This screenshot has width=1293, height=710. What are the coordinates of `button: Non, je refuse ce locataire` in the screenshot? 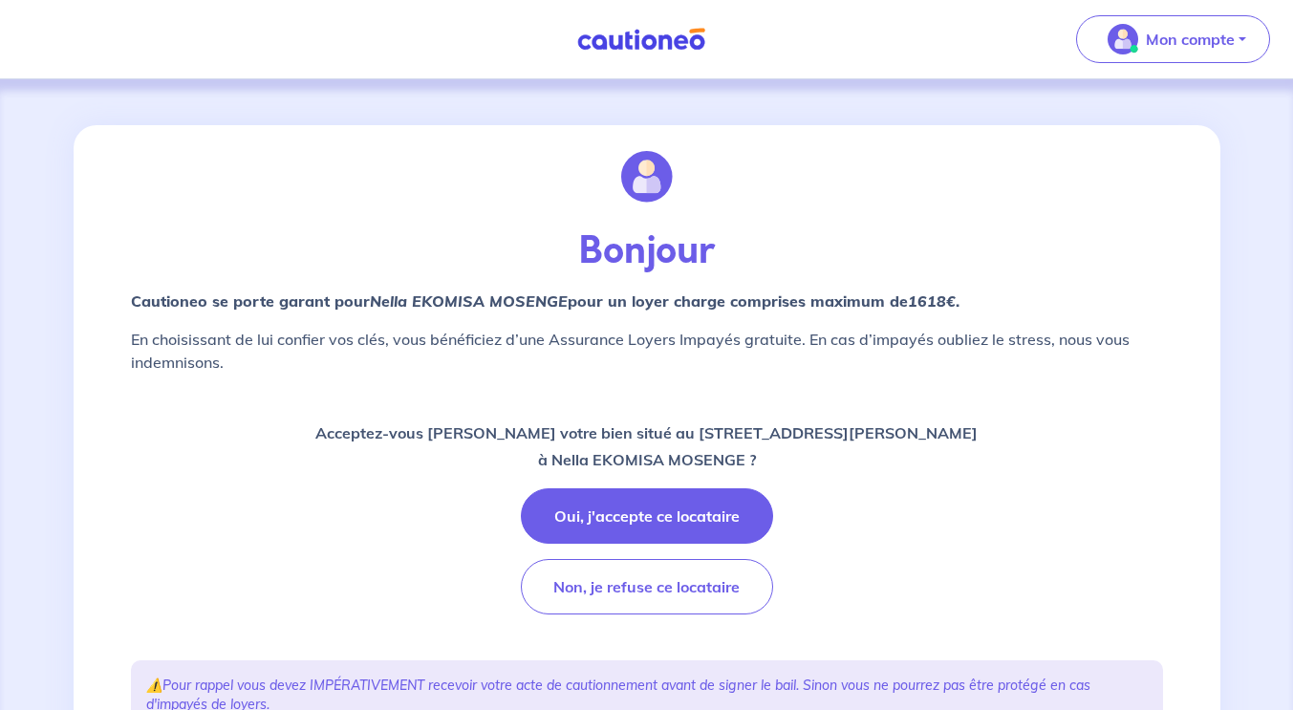 It's located at (647, 587).